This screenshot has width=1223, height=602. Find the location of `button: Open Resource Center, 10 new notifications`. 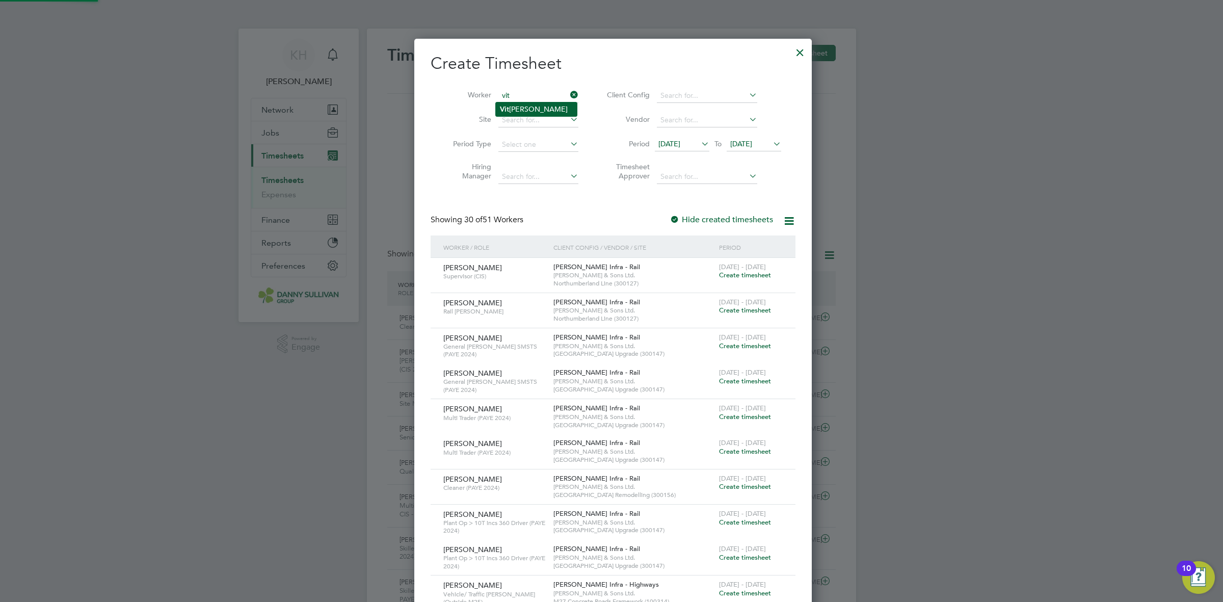

button: Open Resource Center, 10 new notifications is located at coordinates (1198, 577).